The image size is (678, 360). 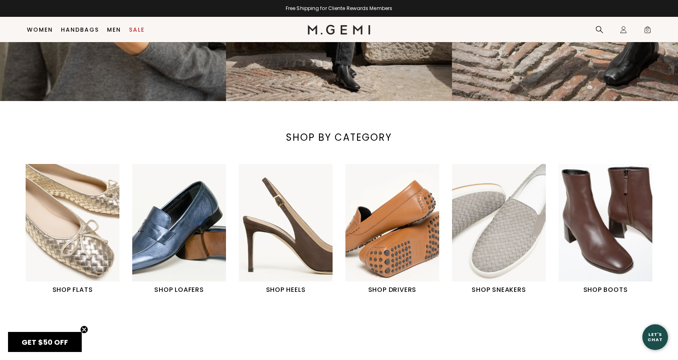 I want to click on a: SHOP LOAFERS, so click(x=179, y=229).